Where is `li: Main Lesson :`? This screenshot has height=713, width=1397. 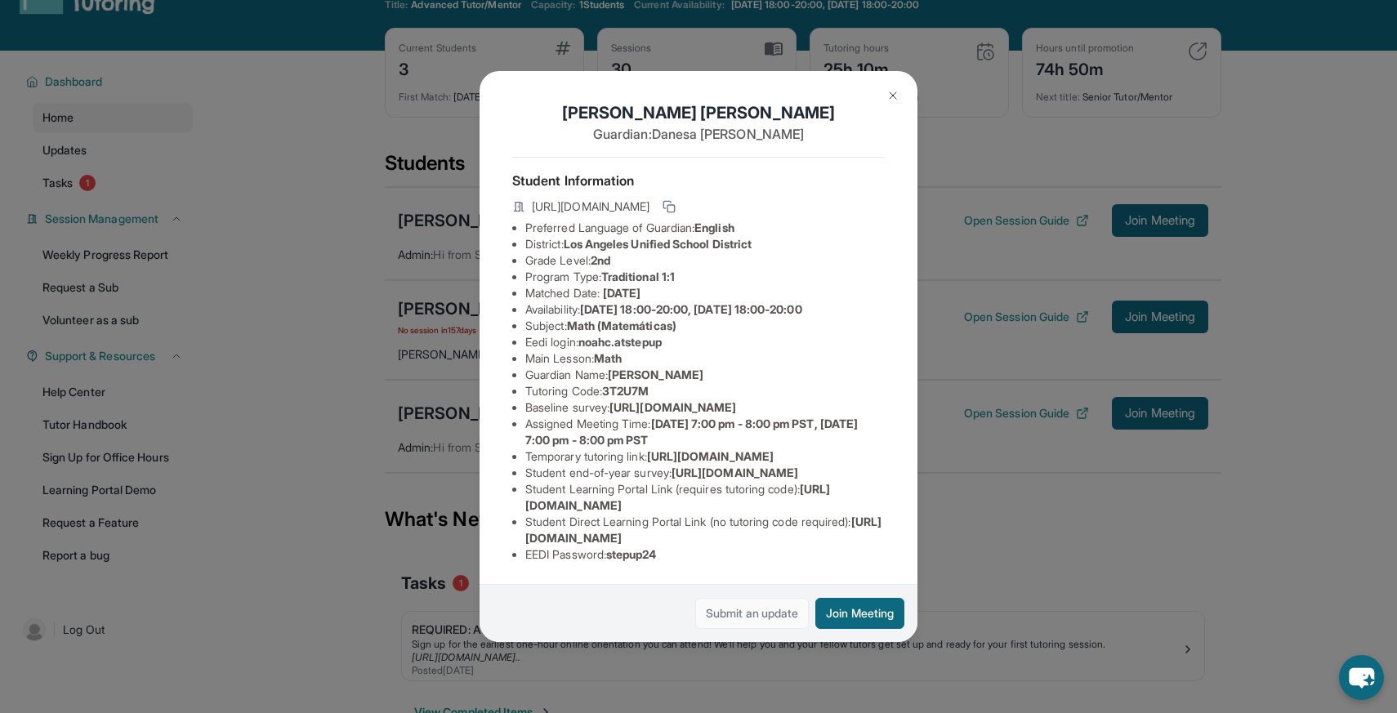
li: Main Lesson : is located at coordinates (705, 359).